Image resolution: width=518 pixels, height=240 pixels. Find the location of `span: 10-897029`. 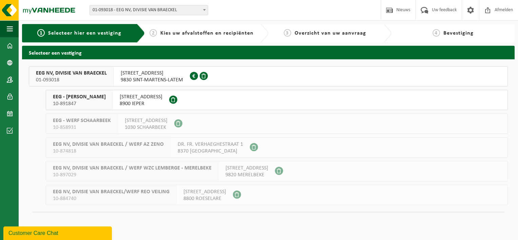

span: 10-897029 is located at coordinates (132, 175).